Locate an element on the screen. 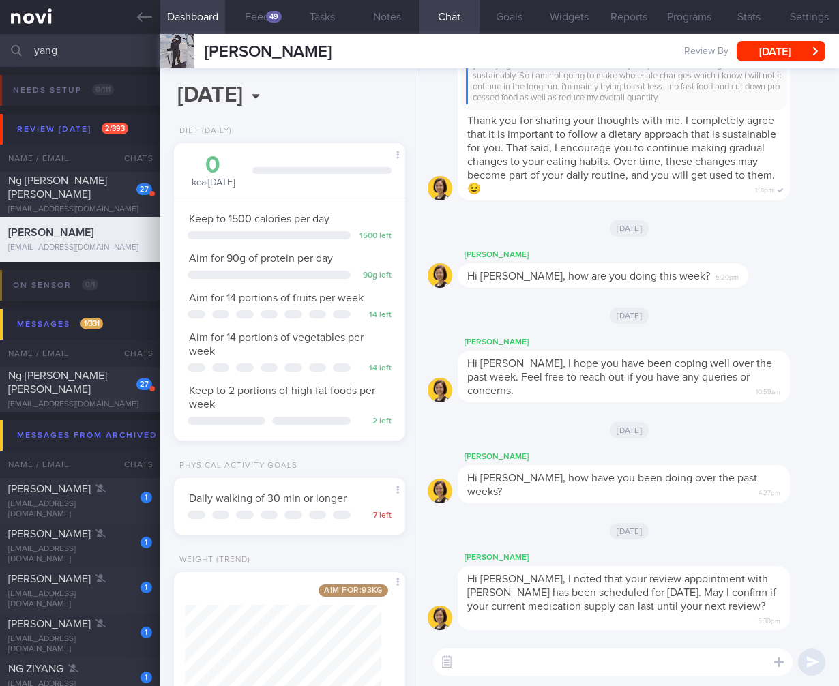  span: 5:30pm is located at coordinates (769, 619).